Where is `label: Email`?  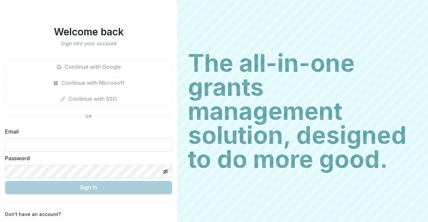 label: Email is located at coordinates (87, 132).